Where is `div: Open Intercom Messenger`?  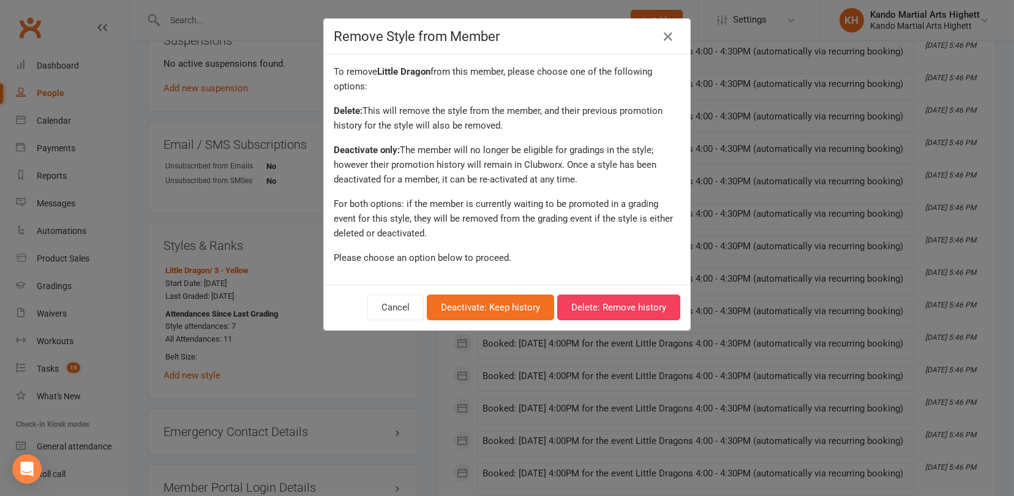
div: Open Intercom Messenger is located at coordinates (27, 469).